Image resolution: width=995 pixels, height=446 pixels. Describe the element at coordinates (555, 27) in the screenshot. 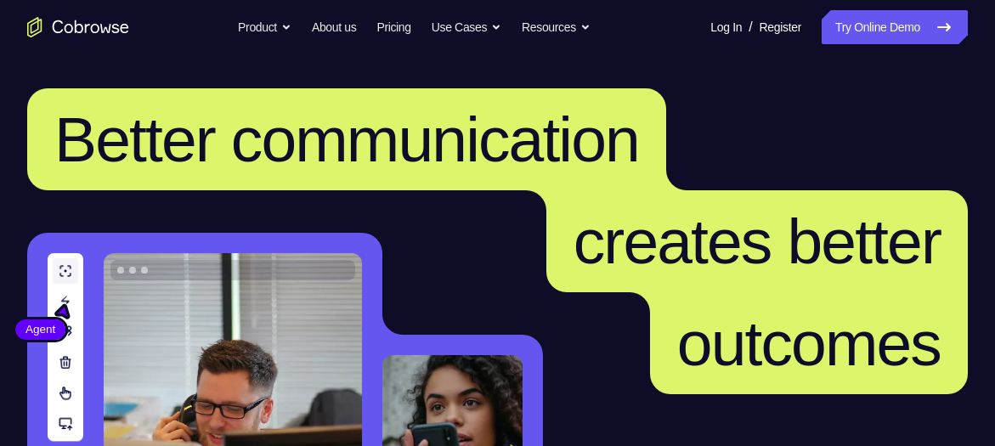

I see `button: Resources` at that location.